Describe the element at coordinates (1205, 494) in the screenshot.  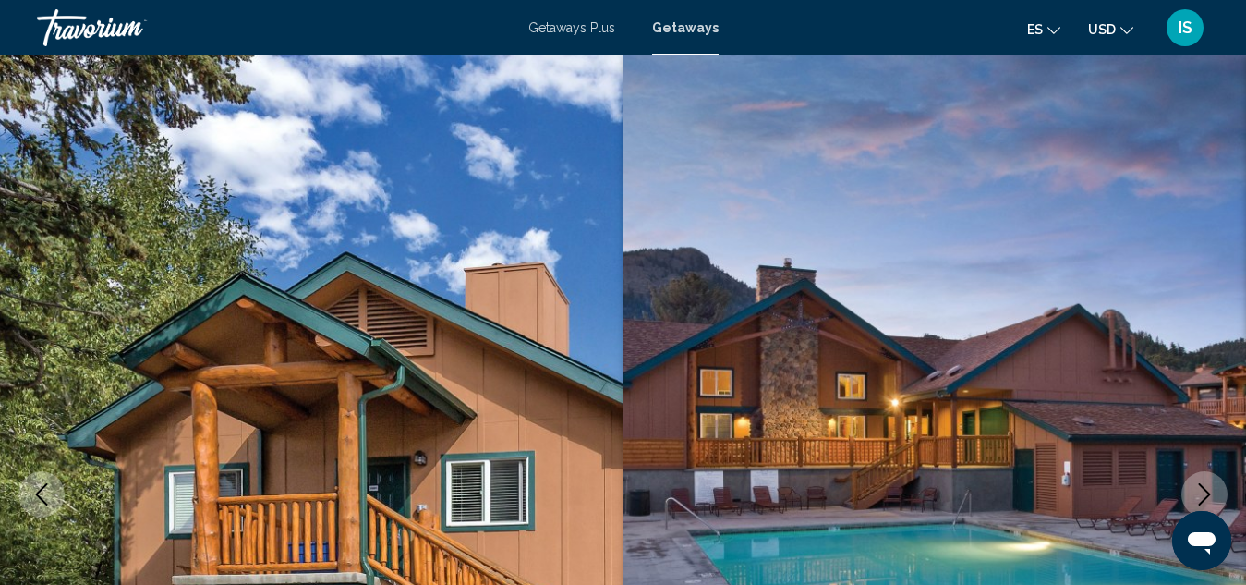
I see `button: Next image` at that location.